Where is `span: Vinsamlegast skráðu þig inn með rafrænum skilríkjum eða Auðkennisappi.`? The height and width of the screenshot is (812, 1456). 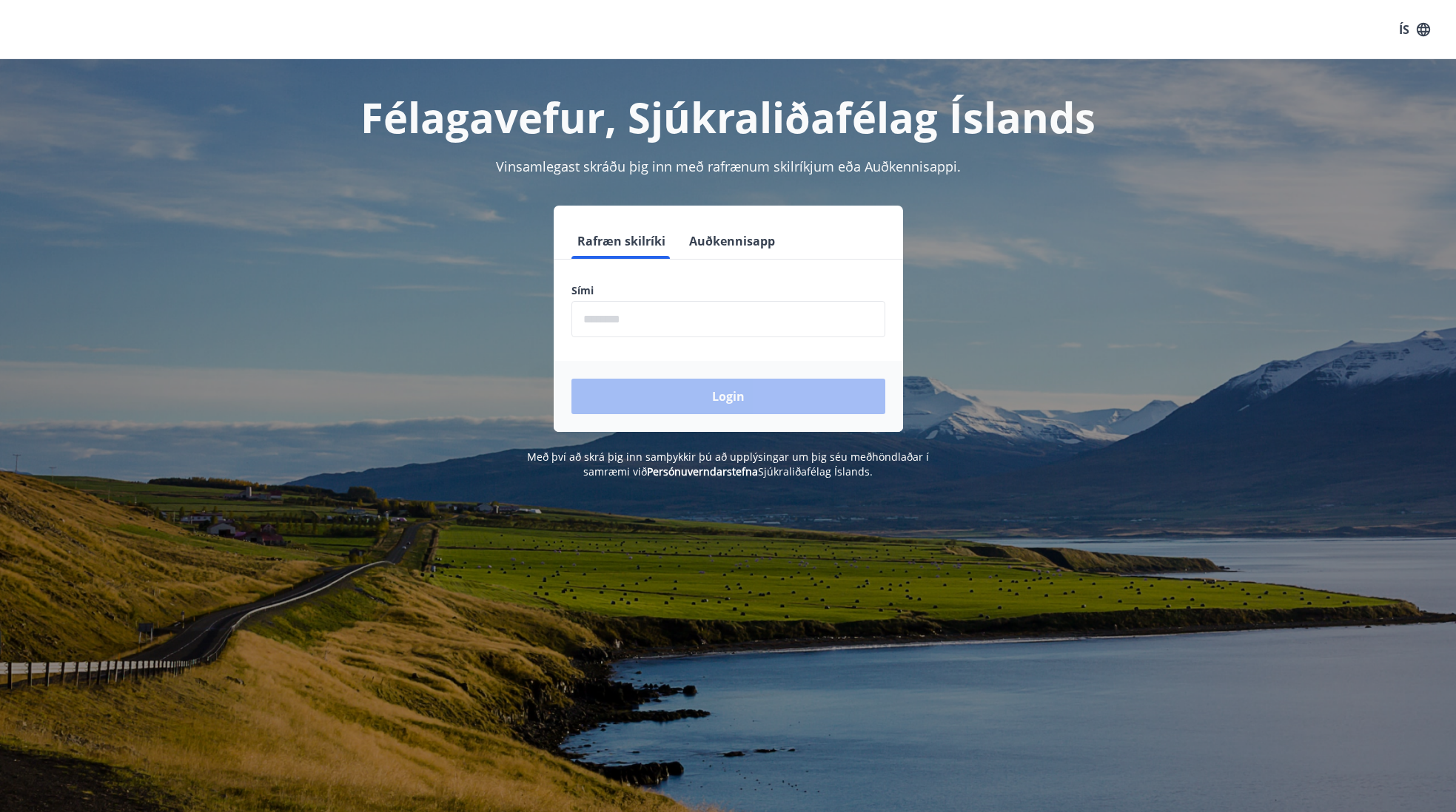 span: Vinsamlegast skráðu þig inn með rafrænum skilríkjum eða Auðkennisappi. is located at coordinates (728, 167).